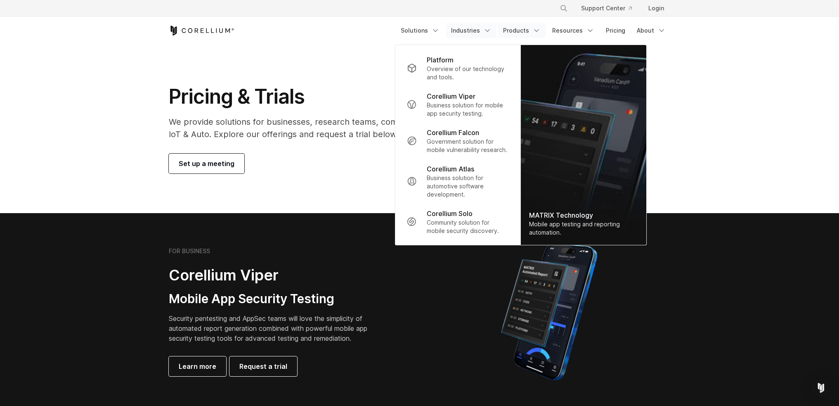 The width and height of the screenshot is (839, 406). Describe the element at coordinates (333, 97) in the screenshot. I see `h1: Pricing & Trials` at that location.